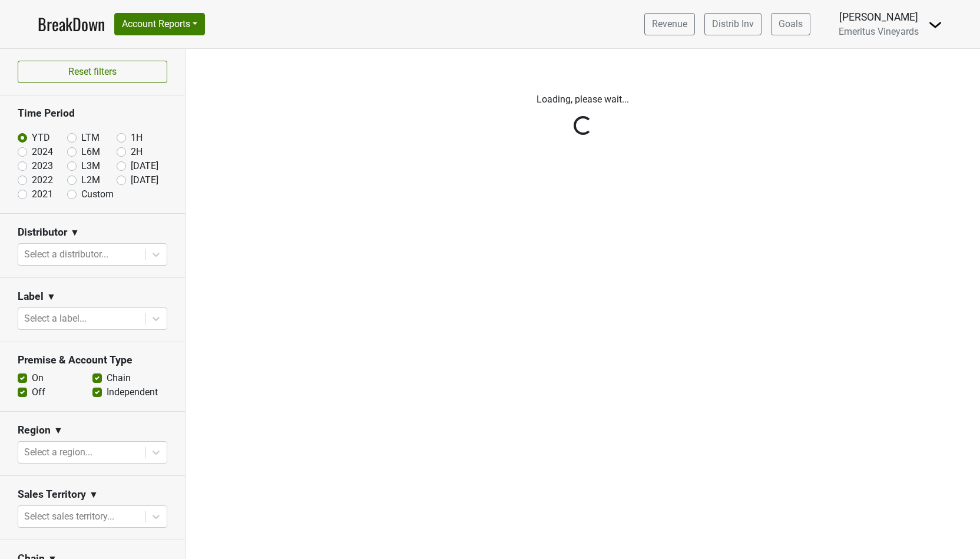 The height and width of the screenshot is (559, 980). Describe the element at coordinates (733, 24) in the screenshot. I see `a: Distrib Inv` at that location.